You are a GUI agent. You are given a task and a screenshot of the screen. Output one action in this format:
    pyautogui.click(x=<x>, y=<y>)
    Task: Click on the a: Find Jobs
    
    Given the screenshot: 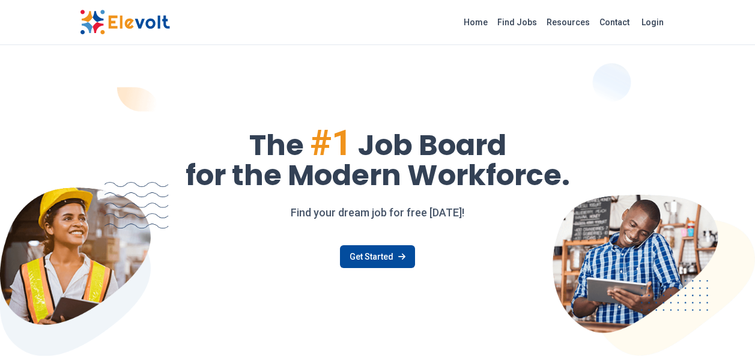 What is the action you would take?
    pyautogui.click(x=517, y=22)
    